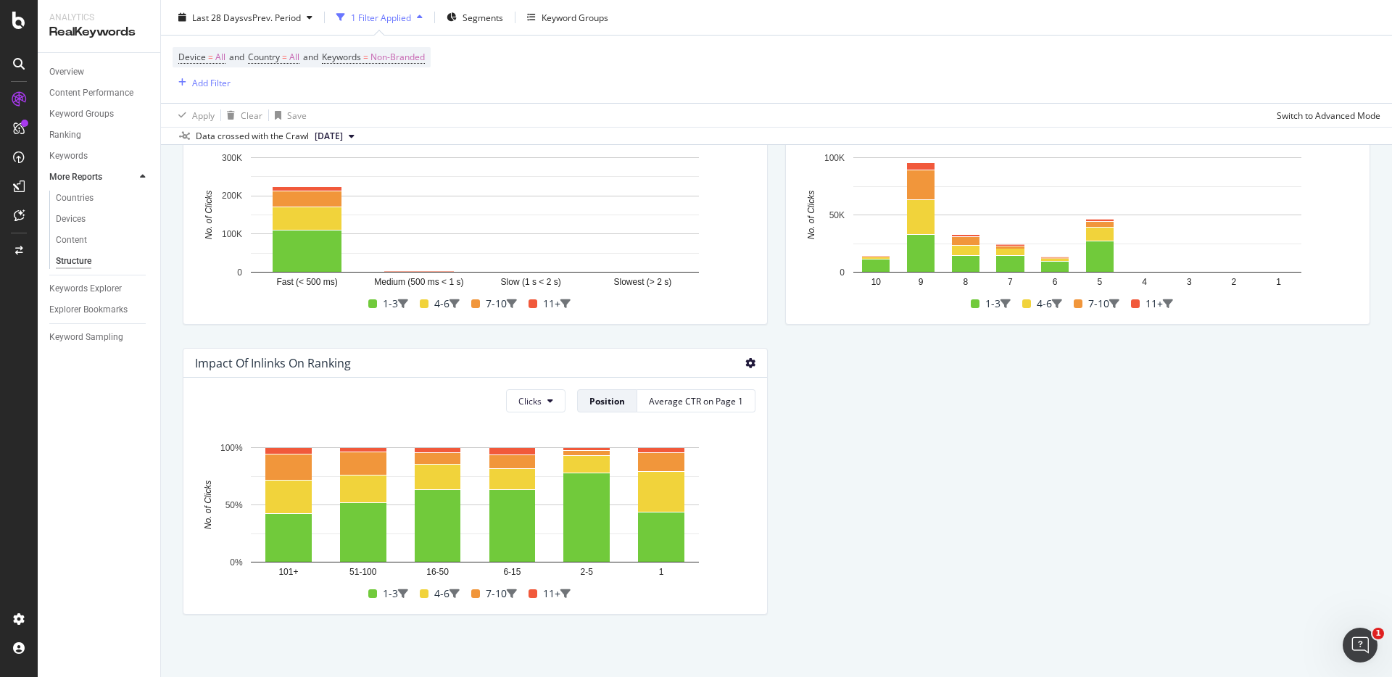 The image size is (1392, 677). What do you see at coordinates (607, 401) in the screenshot?
I see `button: Position` at bounding box center [607, 401].